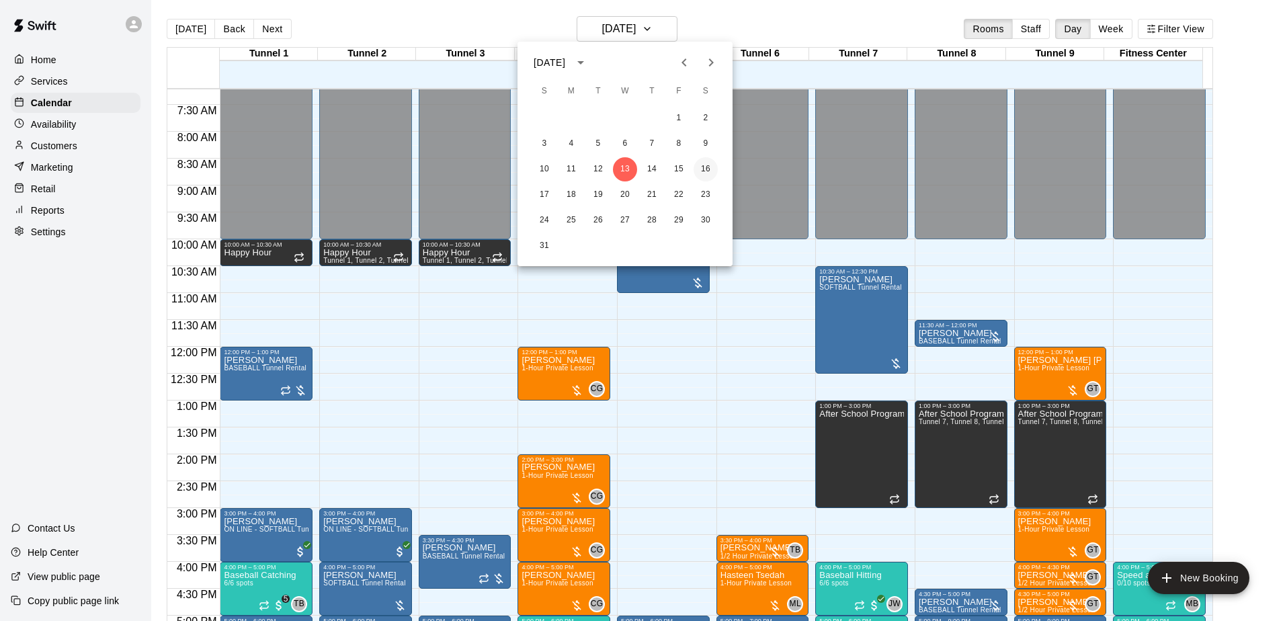 This screenshot has height=621, width=1285. I want to click on button: 17, so click(544, 195).